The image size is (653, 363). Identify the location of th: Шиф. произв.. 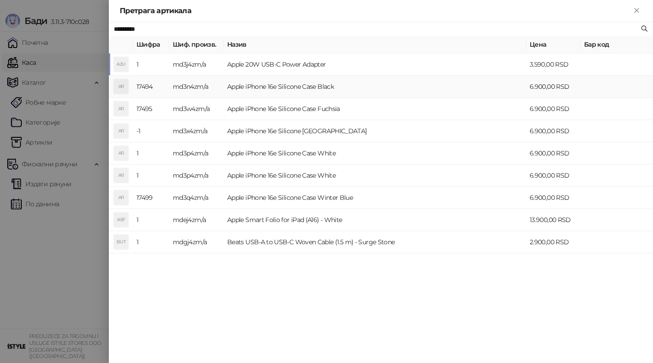
(196, 44).